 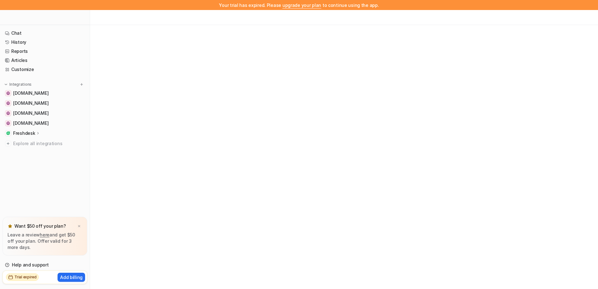 What do you see at coordinates (8, 103) in the screenshot?
I see `img: www.naati.com.au` at bounding box center [8, 103].